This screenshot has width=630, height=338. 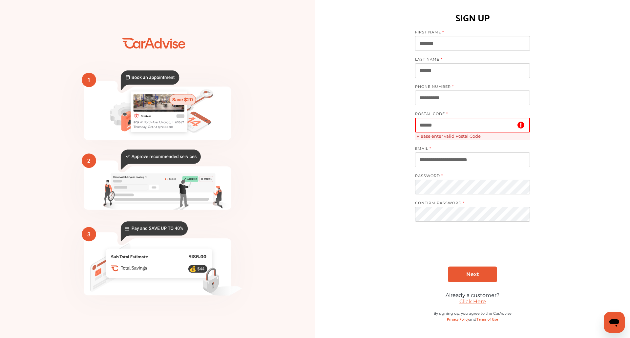 I want to click on label: LAST NAME, so click(x=469, y=60).